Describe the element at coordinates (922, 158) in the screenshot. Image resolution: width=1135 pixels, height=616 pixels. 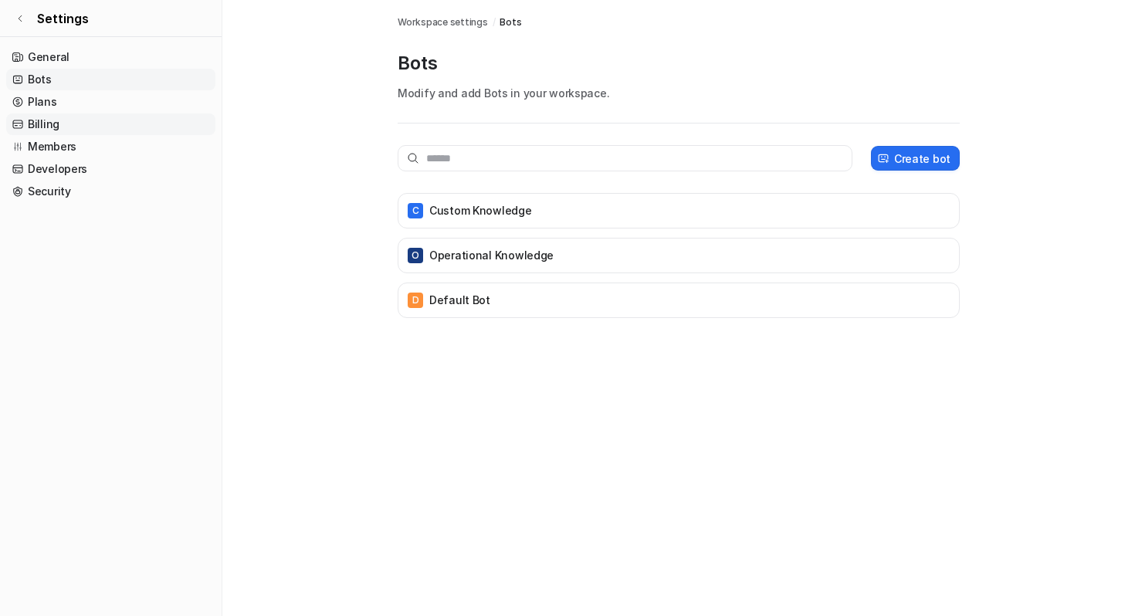
I see `p: Create bot` at that location.